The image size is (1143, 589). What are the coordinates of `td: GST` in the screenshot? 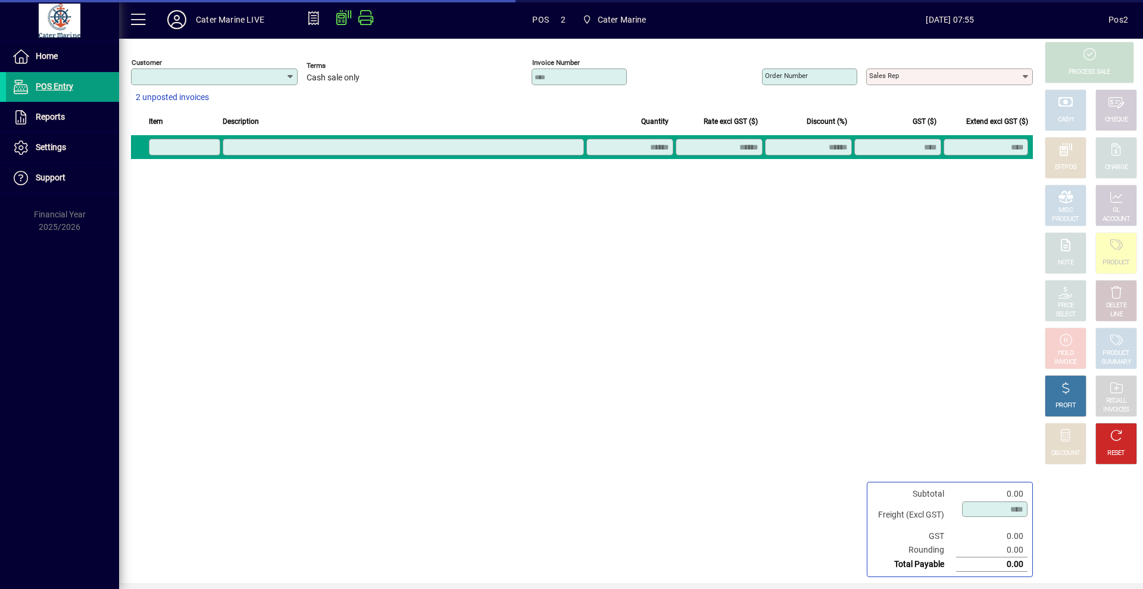 It's located at (914, 536).